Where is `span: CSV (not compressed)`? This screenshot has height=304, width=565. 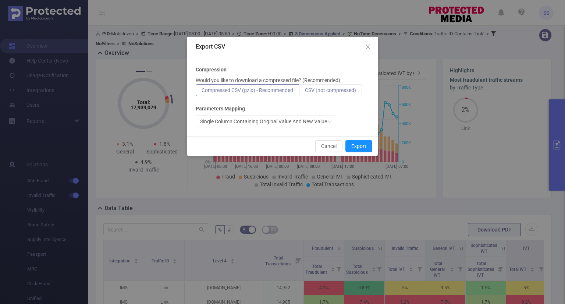
span: CSV (not compressed) is located at coordinates (330, 90).